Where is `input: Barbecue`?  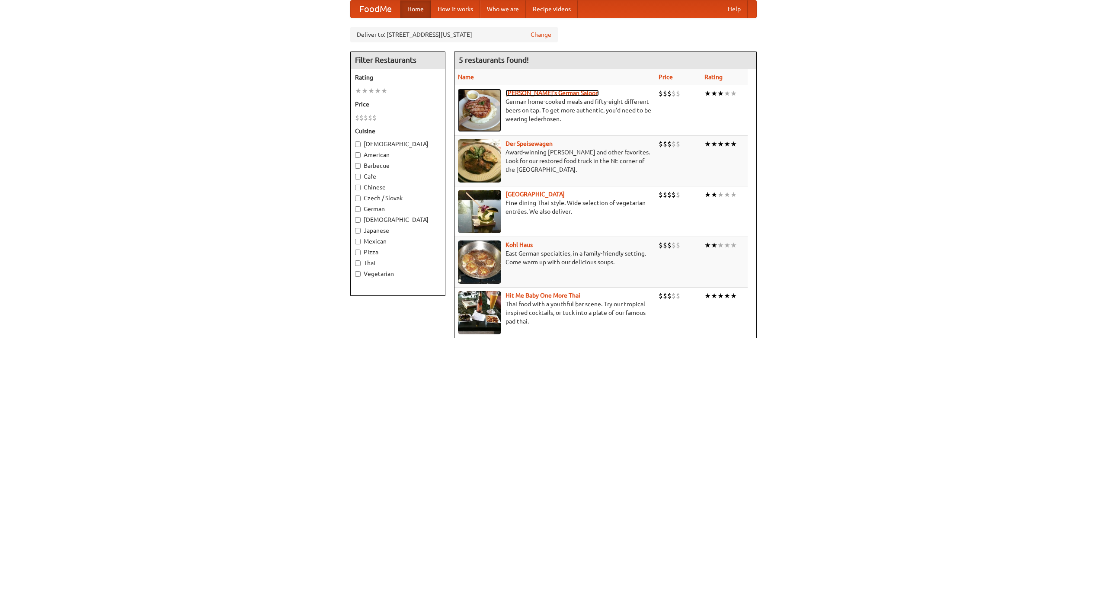 input: Barbecue is located at coordinates (357, 166).